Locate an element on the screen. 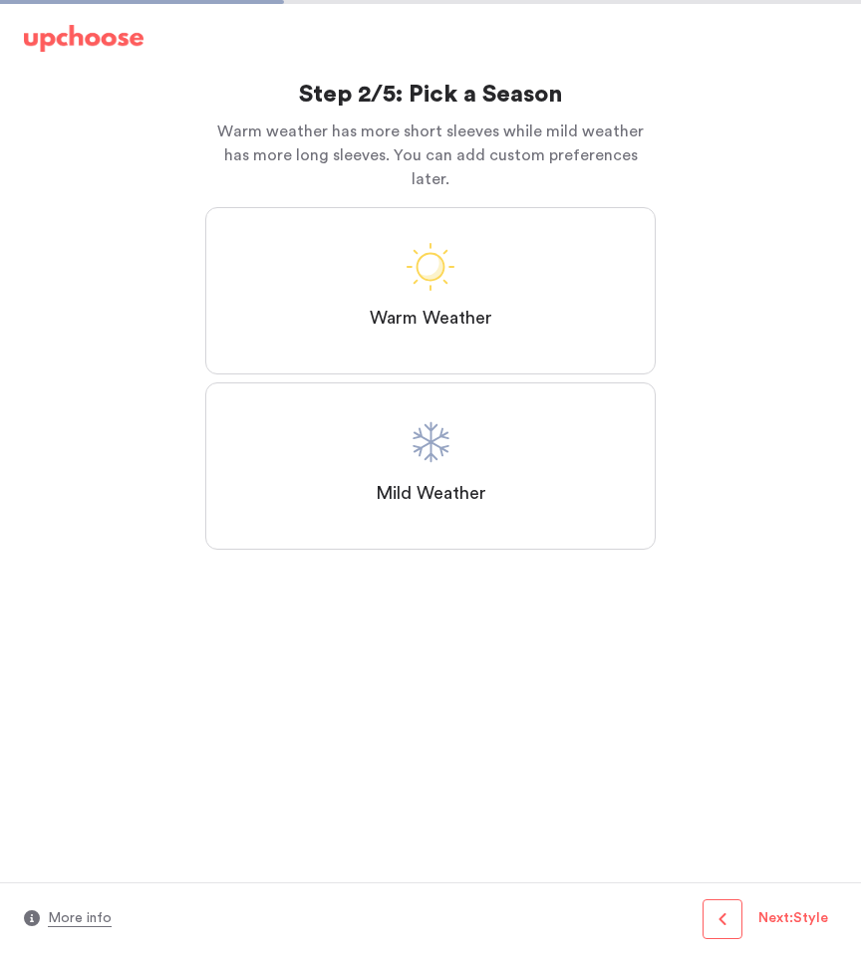  button: More info is located at coordinates (80, 919).